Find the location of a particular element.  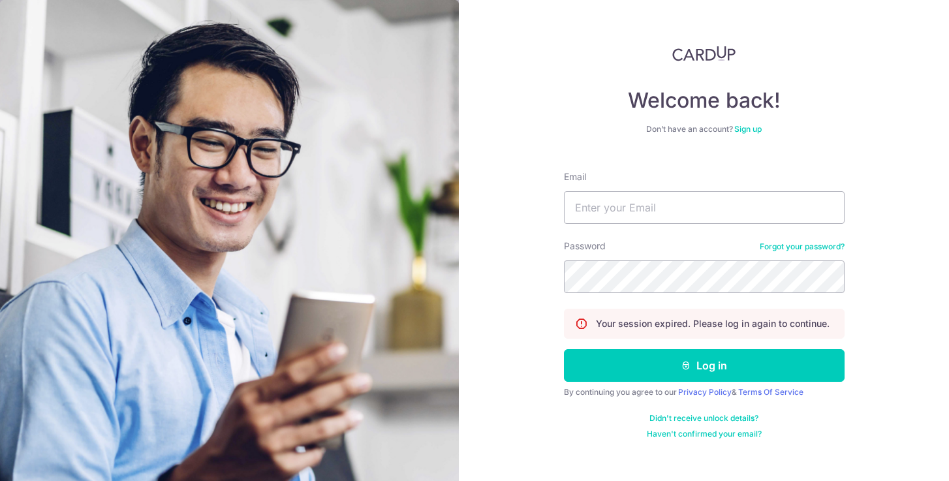

div: By continuing you agree to our & is located at coordinates (704, 392).